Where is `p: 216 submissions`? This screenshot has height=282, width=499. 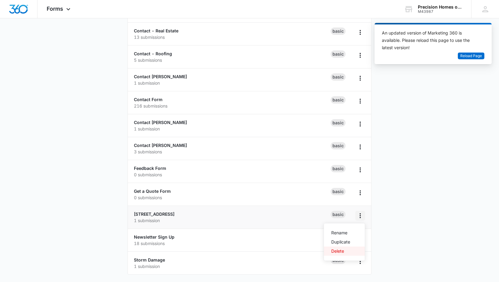 p: 216 submissions is located at coordinates (232, 106).